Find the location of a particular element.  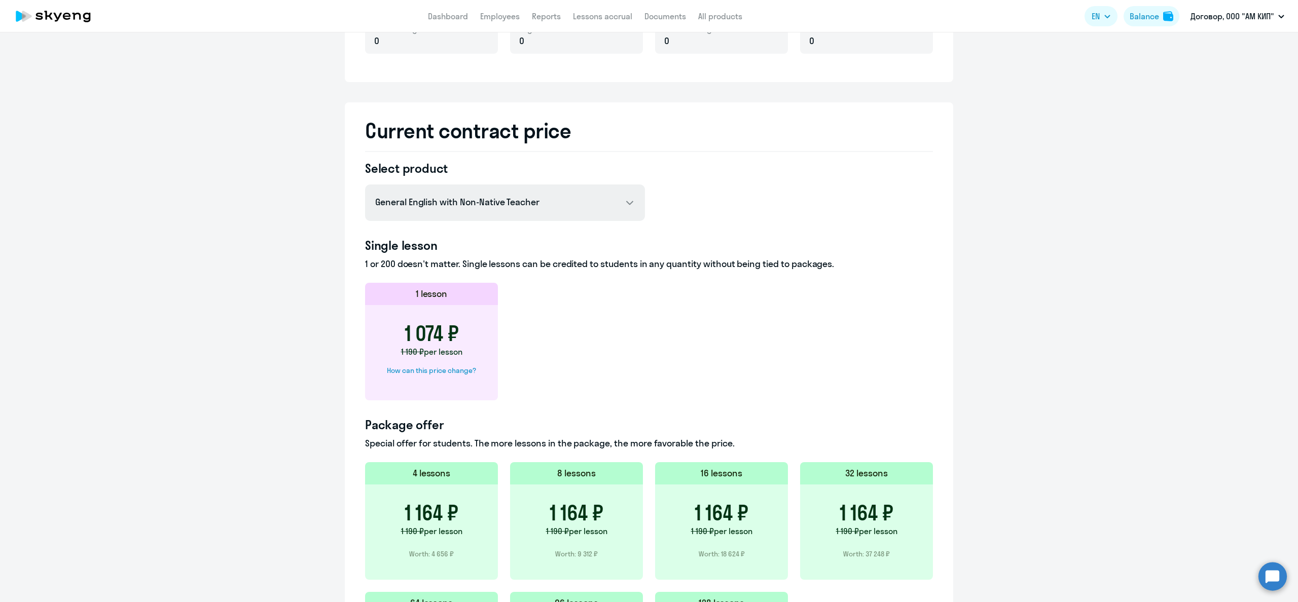

button: Договор, ООО "АМ КИП" is located at coordinates (1237, 16).